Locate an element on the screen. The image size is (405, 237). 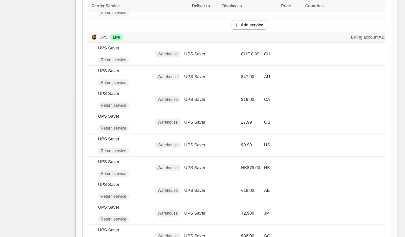
td: CH is located at coordinates (333, 54).